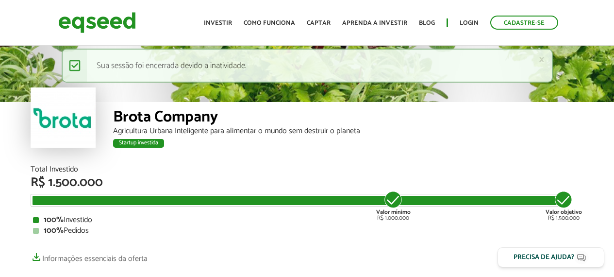 Image resolution: width=614 pixels, height=277 pixels. What do you see at coordinates (97, 22) in the screenshot?
I see `img: EqSeed` at bounding box center [97, 22].